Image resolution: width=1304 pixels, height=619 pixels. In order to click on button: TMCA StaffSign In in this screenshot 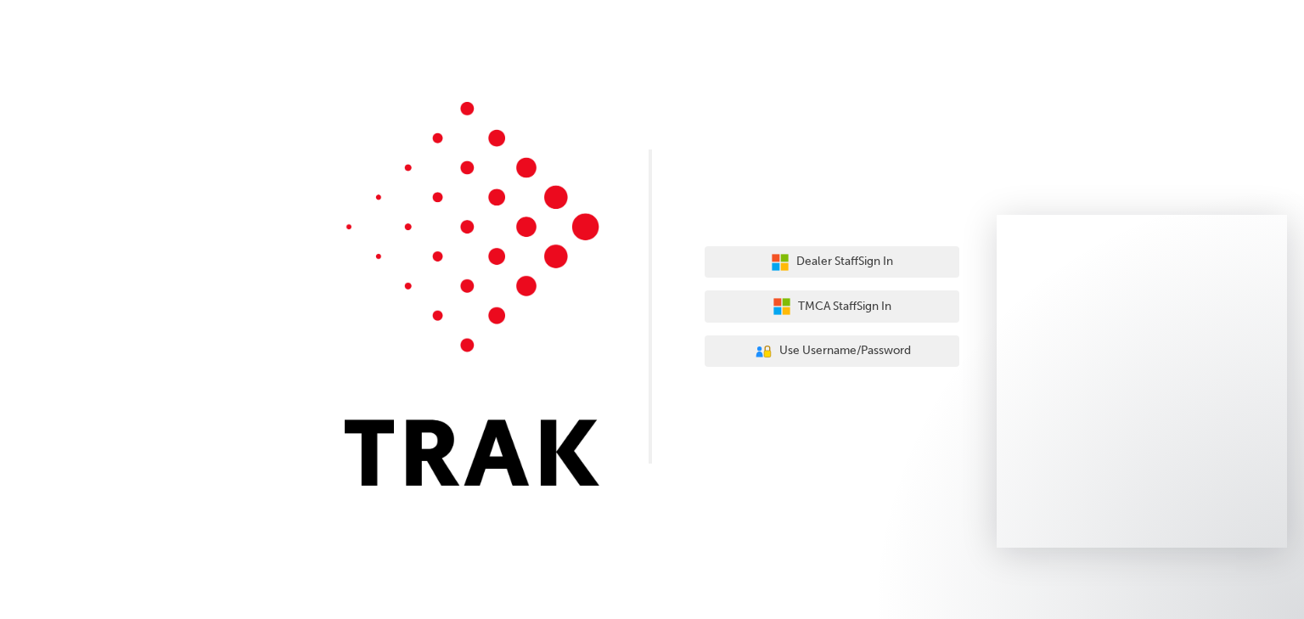, I will do `click(832, 306)`.